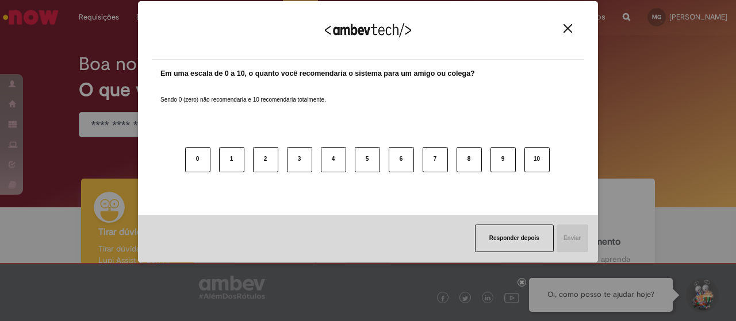 The width and height of the screenshot is (736, 321). What do you see at coordinates (265, 160) in the screenshot?
I see `button: 2` at bounding box center [265, 160].